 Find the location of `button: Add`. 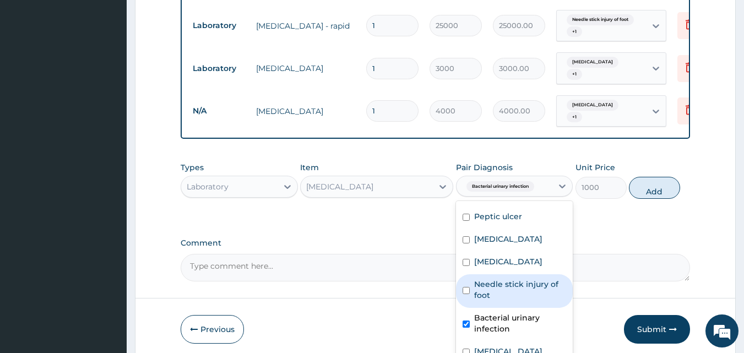

button: Add is located at coordinates (654, 188).